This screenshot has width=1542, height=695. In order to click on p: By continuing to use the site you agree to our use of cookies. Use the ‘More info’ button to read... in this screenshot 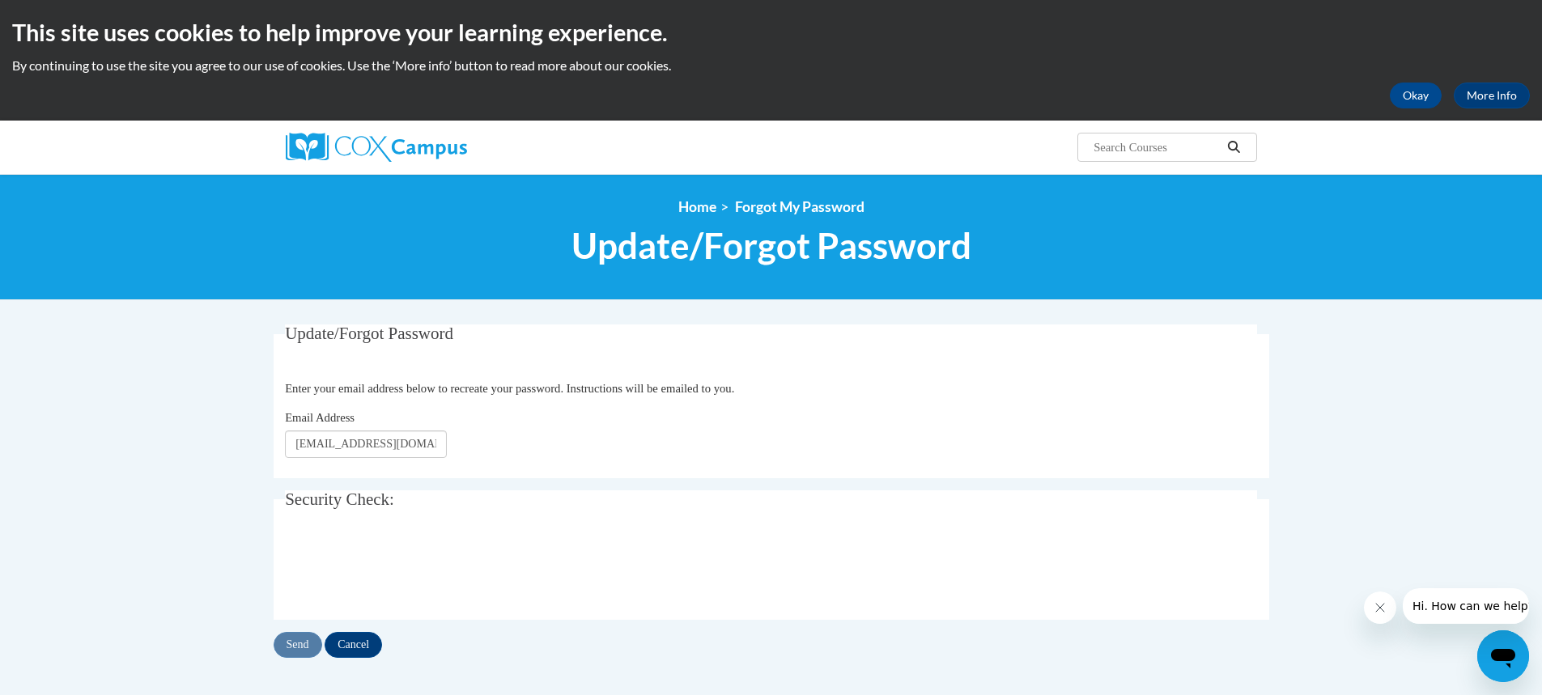, I will do `click(771, 66)`.